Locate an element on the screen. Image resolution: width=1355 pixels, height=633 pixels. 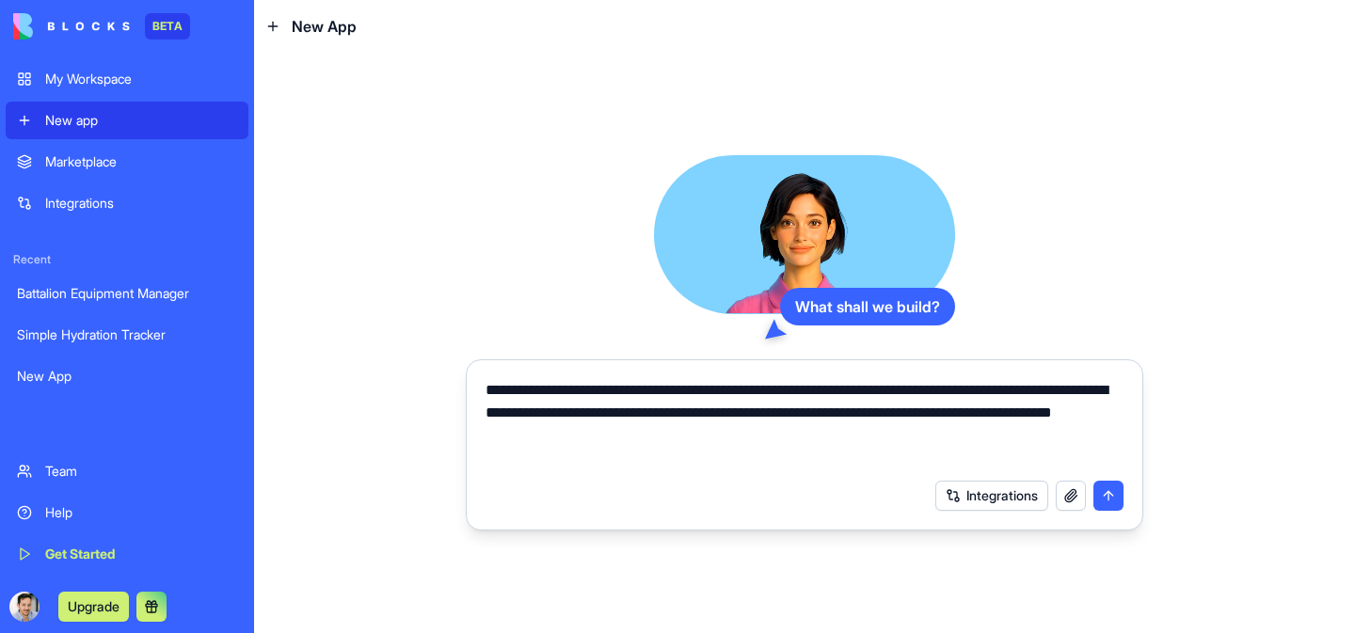
div: New App is located at coordinates (127, 376).